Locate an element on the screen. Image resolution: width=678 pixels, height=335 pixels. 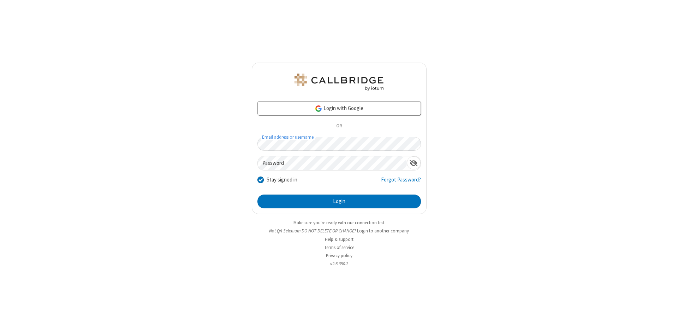
a: Make sure you're ready with our connection test is located at coordinates (339, 222).